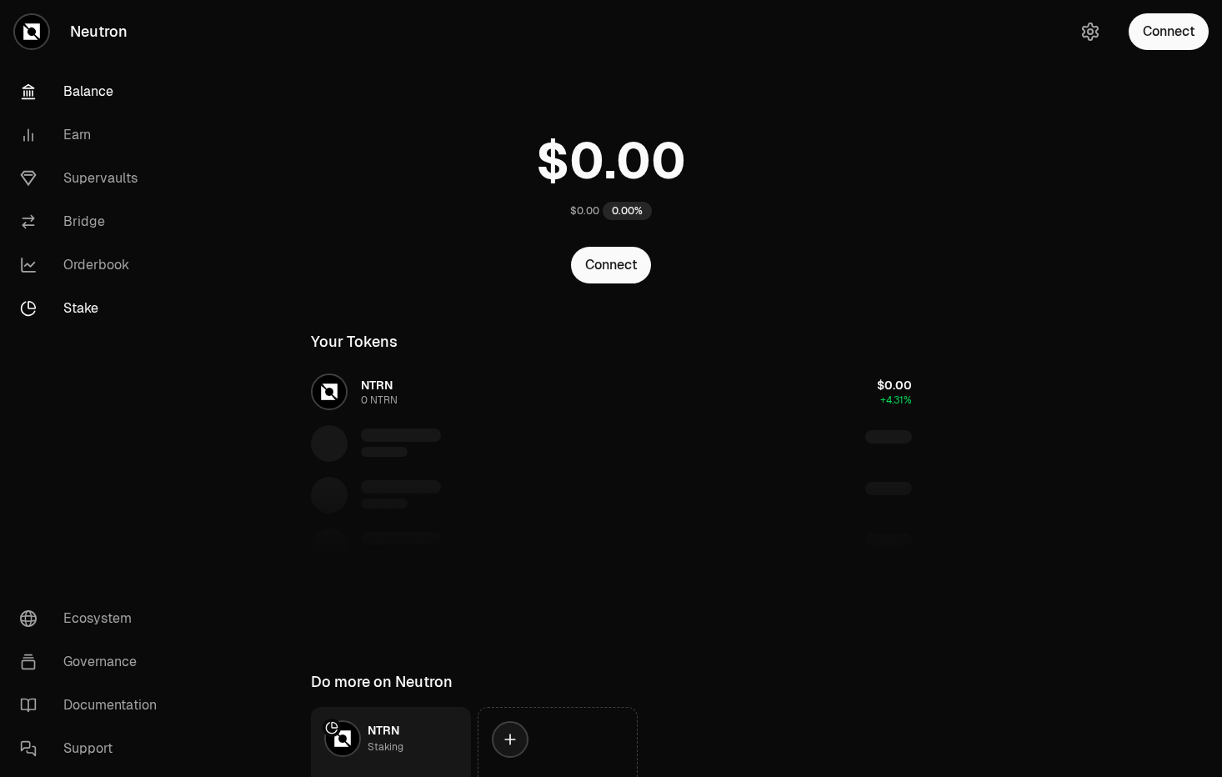 Image resolution: width=1222 pixels, height=777 pixels. Describe the element at coordinates (93, 135) in the screenshot. I see `a: Earn` at that location.